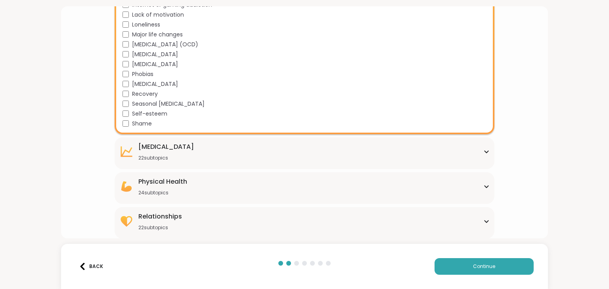  I want to click on span: Lack of motivation, so click(158, 15).